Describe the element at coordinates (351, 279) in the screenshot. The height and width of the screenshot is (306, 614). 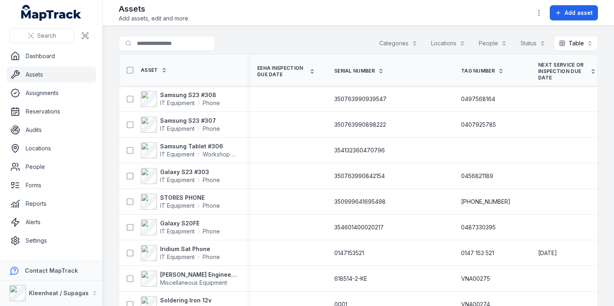
I see `span: 618514-2-KE` at that location.